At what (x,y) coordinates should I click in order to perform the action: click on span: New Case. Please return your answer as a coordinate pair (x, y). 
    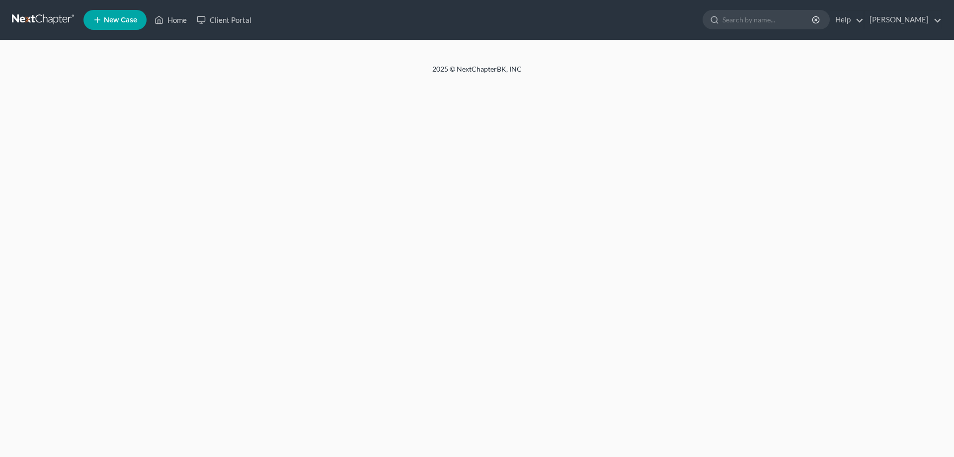
    Looking at the image, I should click on (120, 20).